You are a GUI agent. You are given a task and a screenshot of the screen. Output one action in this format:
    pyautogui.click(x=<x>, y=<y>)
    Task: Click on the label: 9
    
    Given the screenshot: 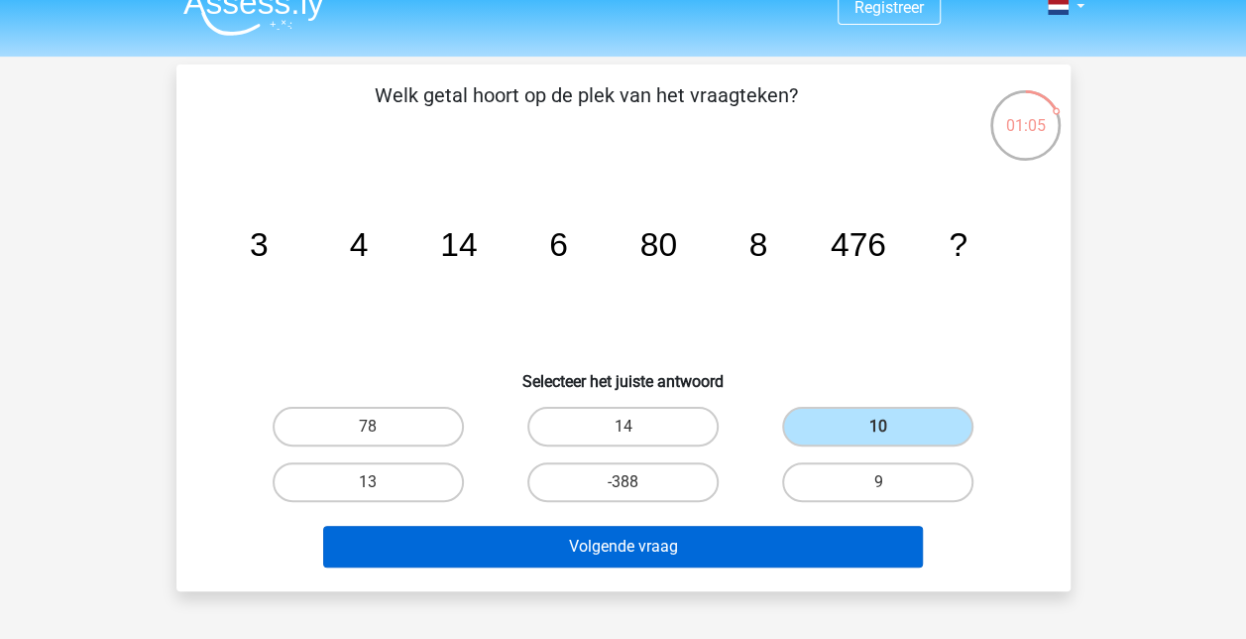 What is the action you would take?
    pyautogui.click(x=878, y=482)
    